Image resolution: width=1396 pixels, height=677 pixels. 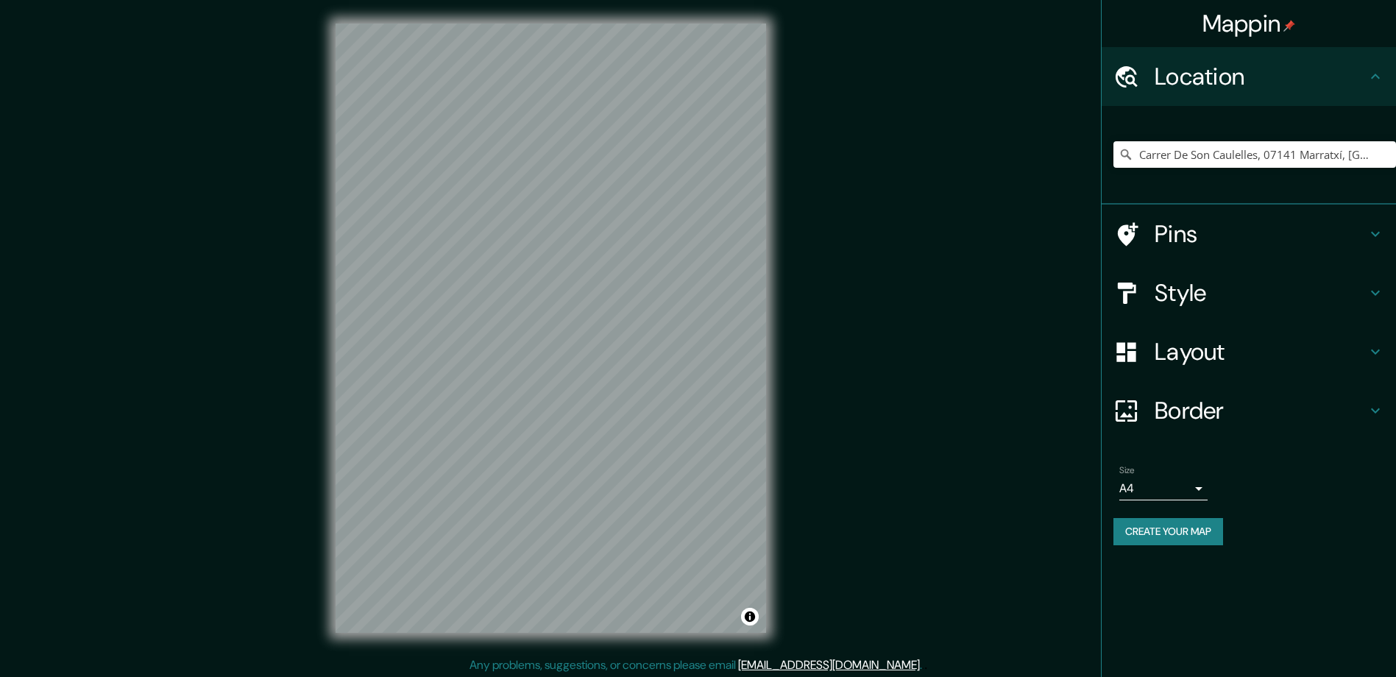 I want to click on h4: Pins, so click(x=1260, y=234).